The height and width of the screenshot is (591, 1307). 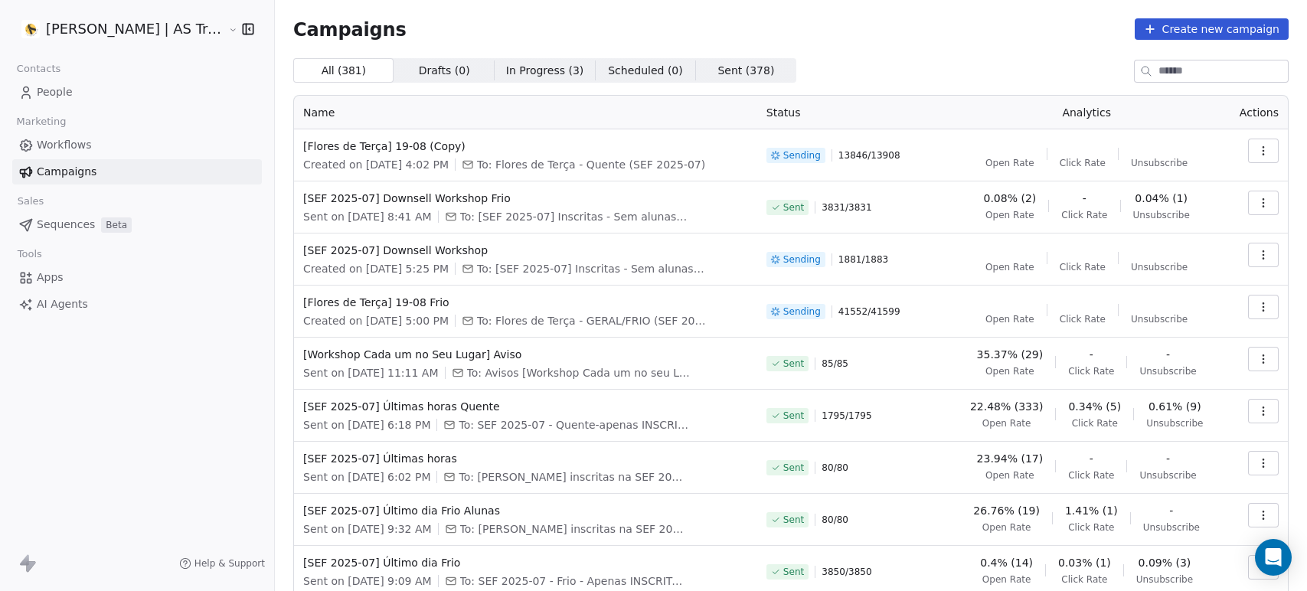 What do you see at coordinates (869, 312) in the screenshot?
I see `span: 41552 / 41599` at bounding box center [869, 312].